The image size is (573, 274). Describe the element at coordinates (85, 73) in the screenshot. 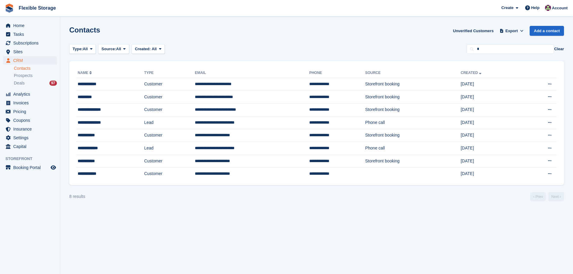

I see `a: Name` at that location.